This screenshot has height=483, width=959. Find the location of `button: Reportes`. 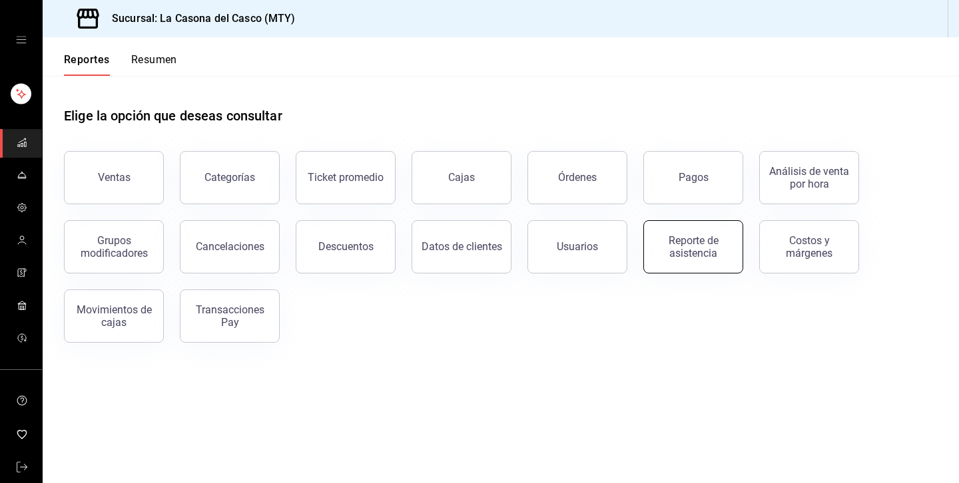

button: Reportes is located at coordinates (87, 65).